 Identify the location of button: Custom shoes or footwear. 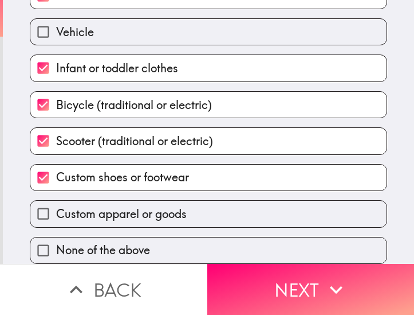
(209, 177).